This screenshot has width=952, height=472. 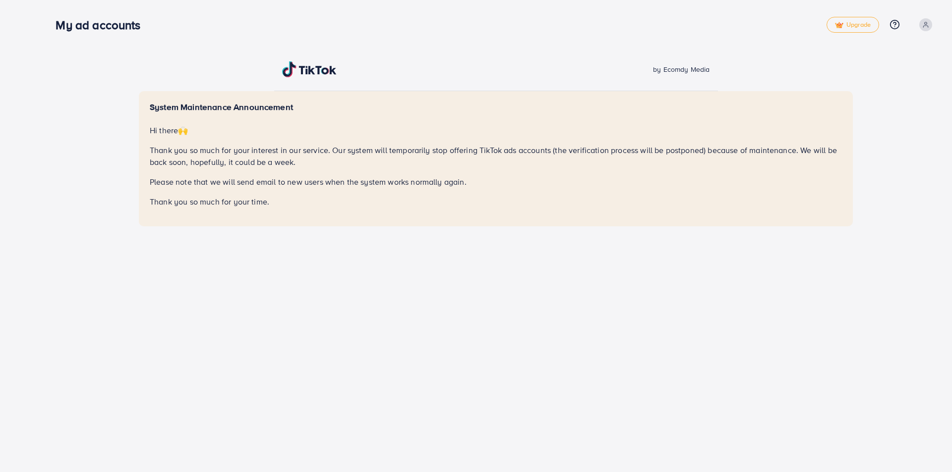 I want to click on h5: System Maintenance Announcement, so click(x=496, y=107).